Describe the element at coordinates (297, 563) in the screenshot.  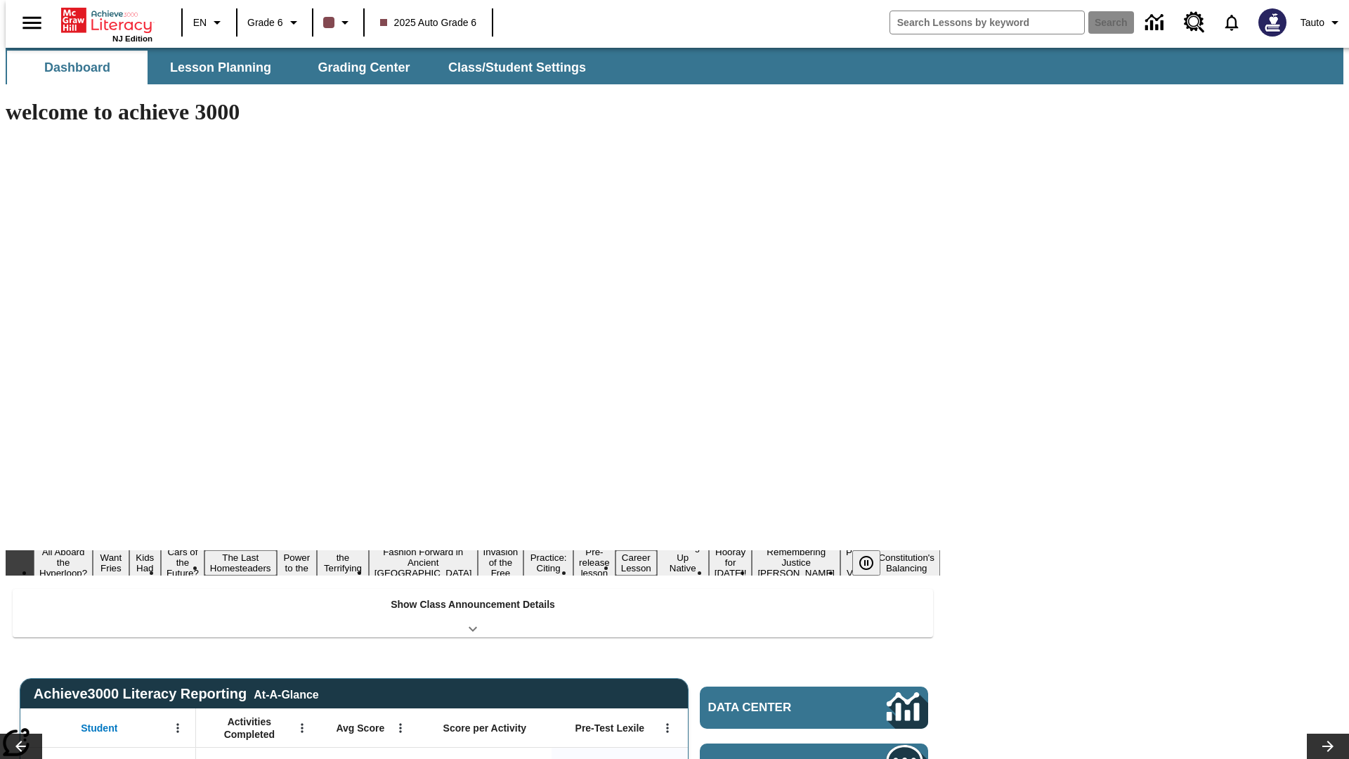
I see `button: Slide 6 Solar Power to the People` at that location.